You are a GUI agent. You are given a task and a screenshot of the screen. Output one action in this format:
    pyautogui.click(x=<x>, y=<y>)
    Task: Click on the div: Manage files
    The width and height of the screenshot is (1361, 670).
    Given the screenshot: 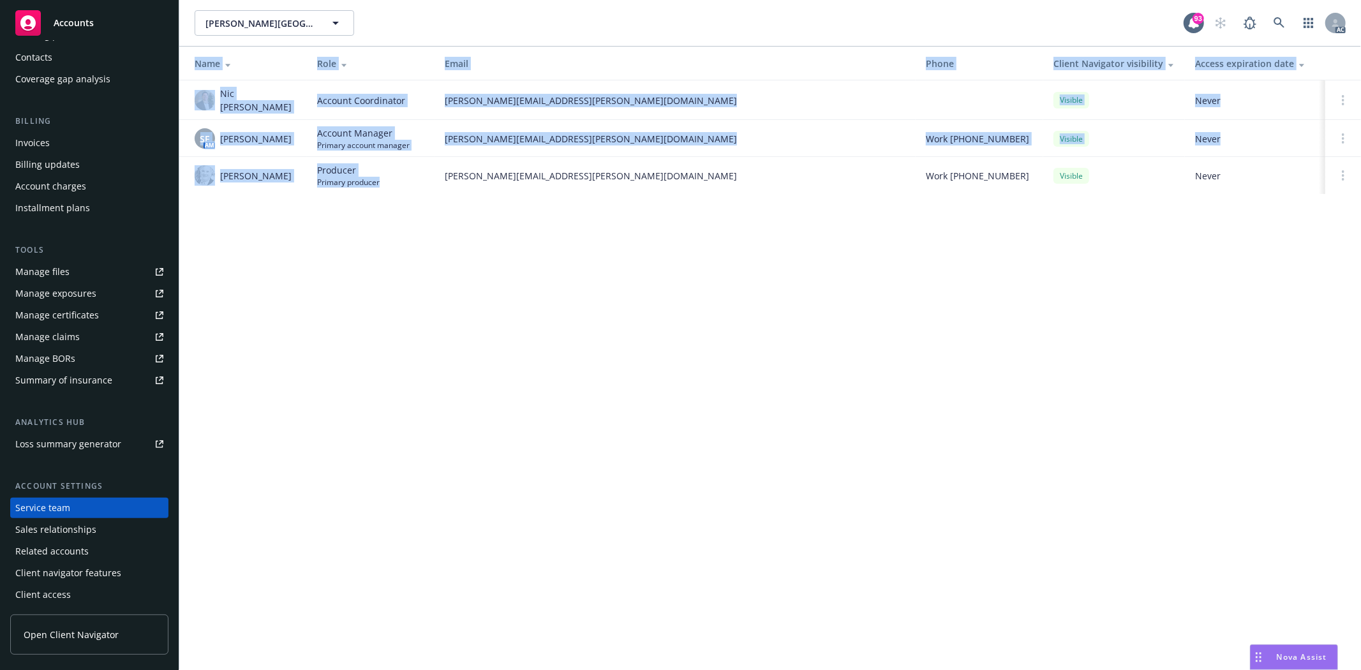 What is the action you would take?
    pyautogui.click(x=42, y=272)
    